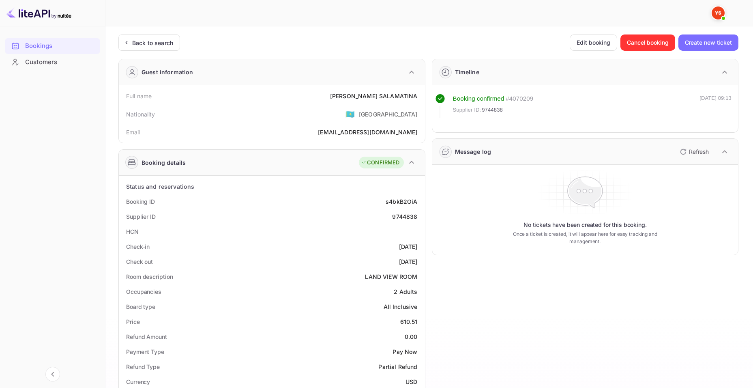 This screenshot has height=388, width=753. I want to click on div: Refund Amount, so click(146, 336).